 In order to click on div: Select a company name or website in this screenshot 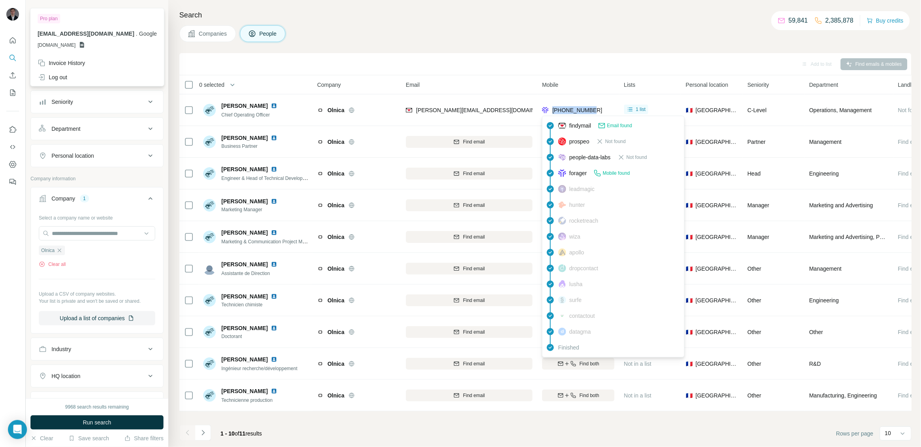, I will do `click(97, 216)`.